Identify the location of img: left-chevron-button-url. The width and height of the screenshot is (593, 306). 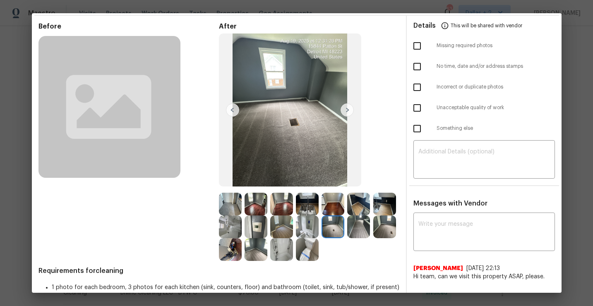
(233, 110).